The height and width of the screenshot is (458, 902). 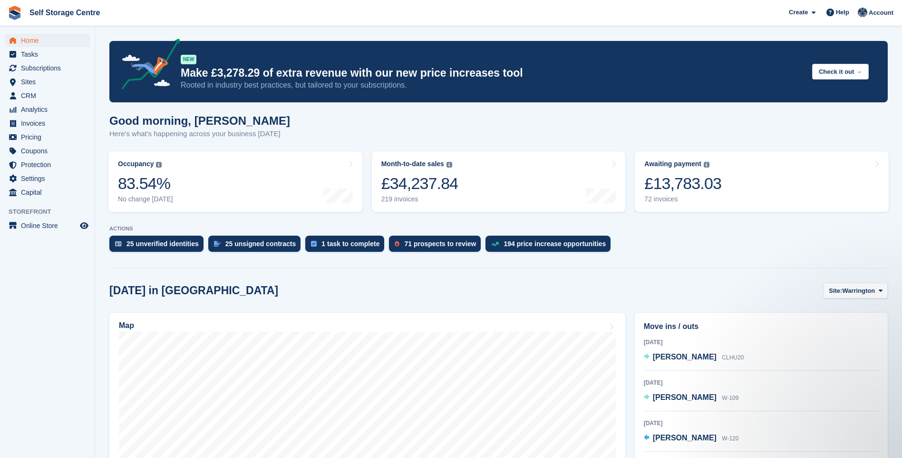 What do you see at coordinates (49, 151) in the screenshot?
I see `span: Coupons` at bounding box center [49, 151].